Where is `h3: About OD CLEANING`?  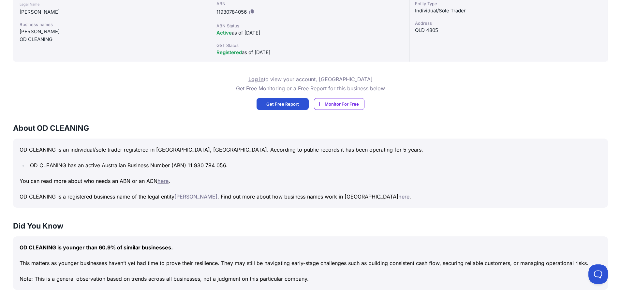
h3: About OD CLEANING is located at coordinates (310, 128).